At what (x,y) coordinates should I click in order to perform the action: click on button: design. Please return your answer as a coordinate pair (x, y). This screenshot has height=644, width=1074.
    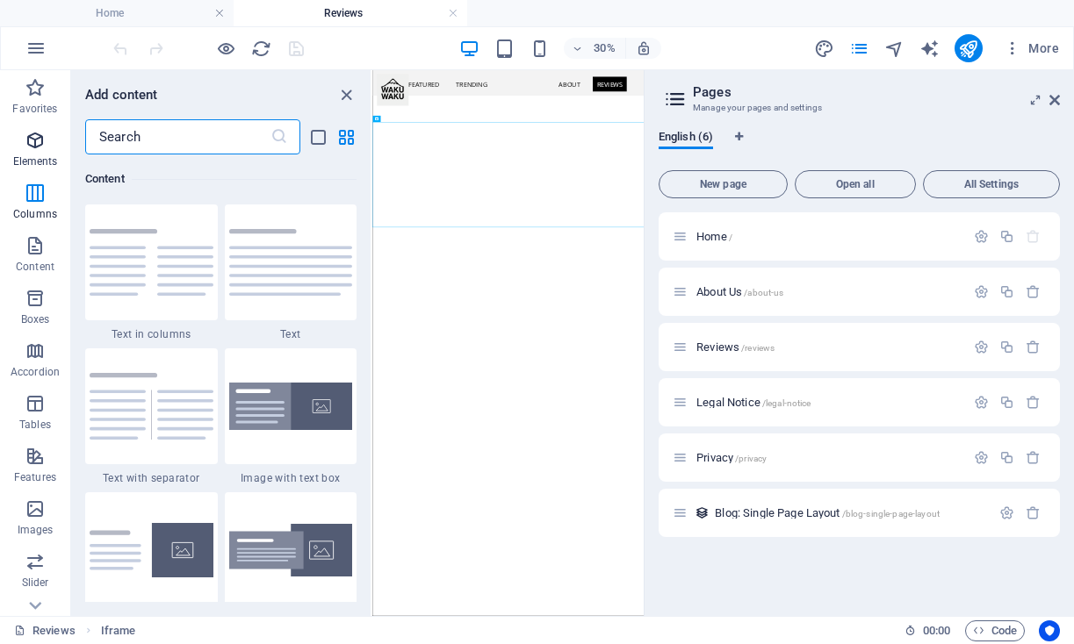
    Looking at the image, I should click on (824, 48).